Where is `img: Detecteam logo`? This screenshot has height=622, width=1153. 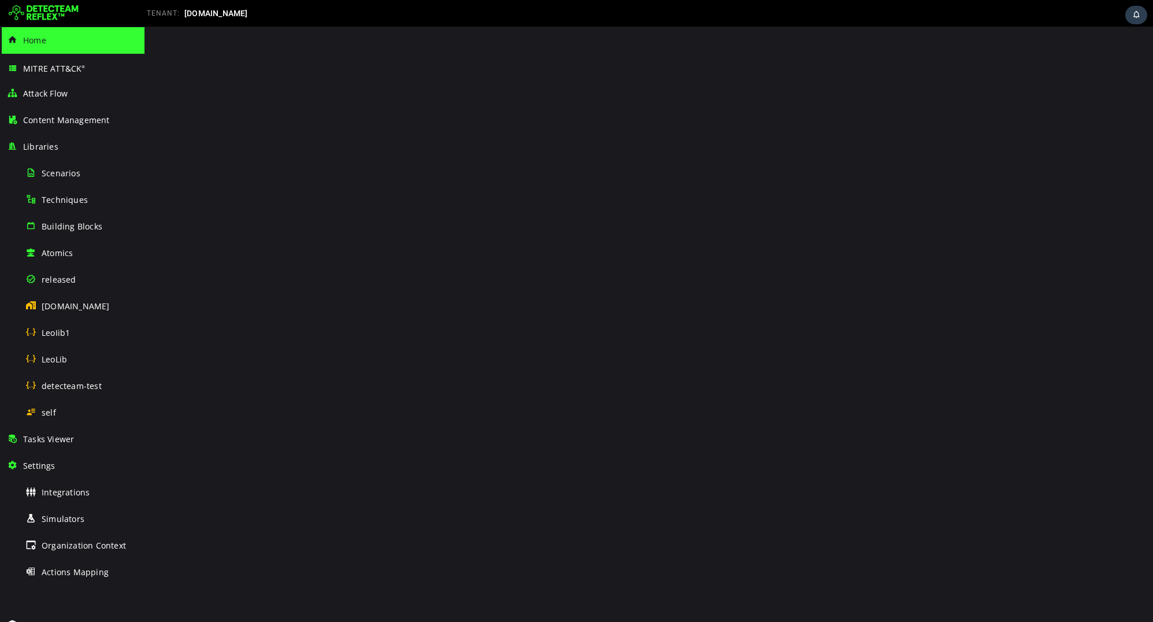
img: Detecteam logo is located at coordinates (43, 13).